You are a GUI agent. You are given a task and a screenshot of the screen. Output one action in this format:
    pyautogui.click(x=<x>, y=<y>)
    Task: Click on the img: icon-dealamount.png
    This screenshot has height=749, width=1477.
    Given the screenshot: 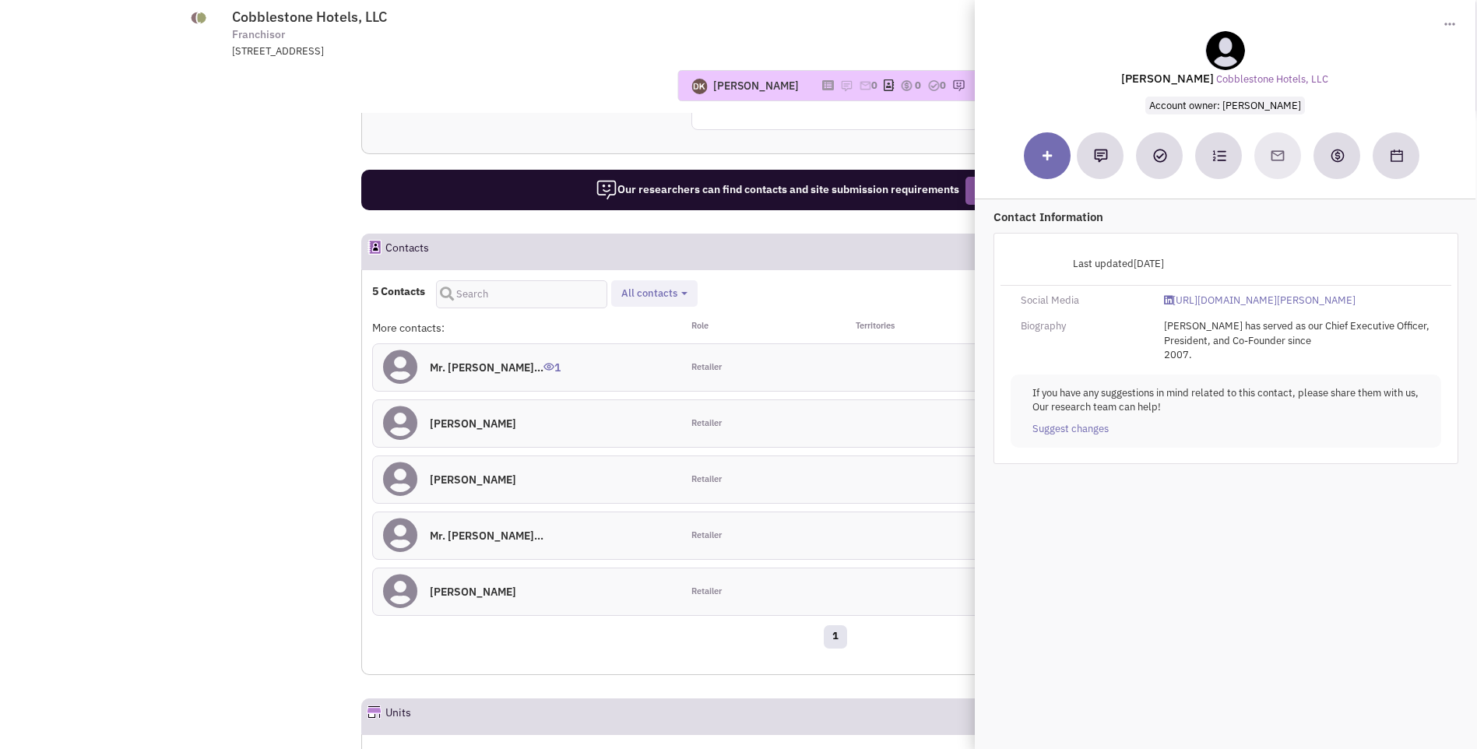 What is the action you would take?
    pyautogui.click(x=906, y=86)
    